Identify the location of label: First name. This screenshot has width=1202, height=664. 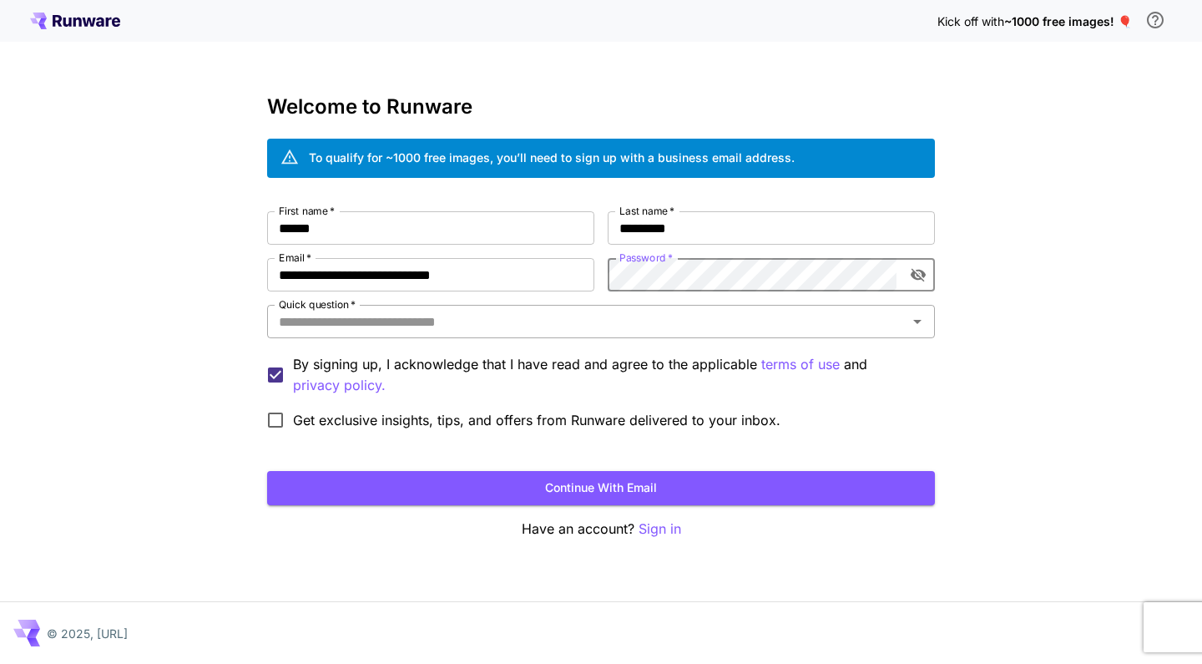
(306, 210).